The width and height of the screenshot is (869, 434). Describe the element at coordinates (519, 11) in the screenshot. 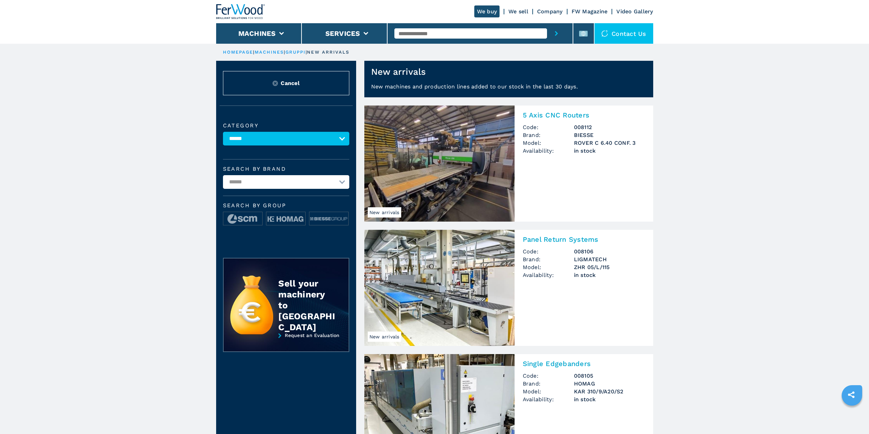

I see `a: We sell` at that location.